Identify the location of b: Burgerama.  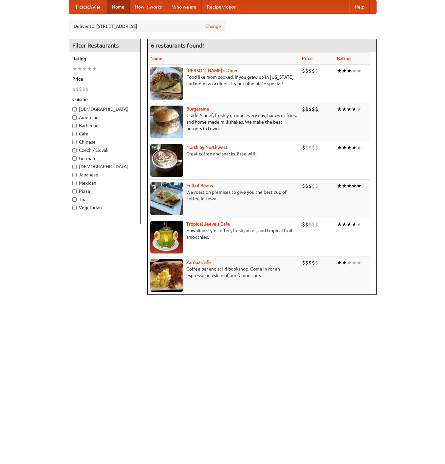
(198, 109).